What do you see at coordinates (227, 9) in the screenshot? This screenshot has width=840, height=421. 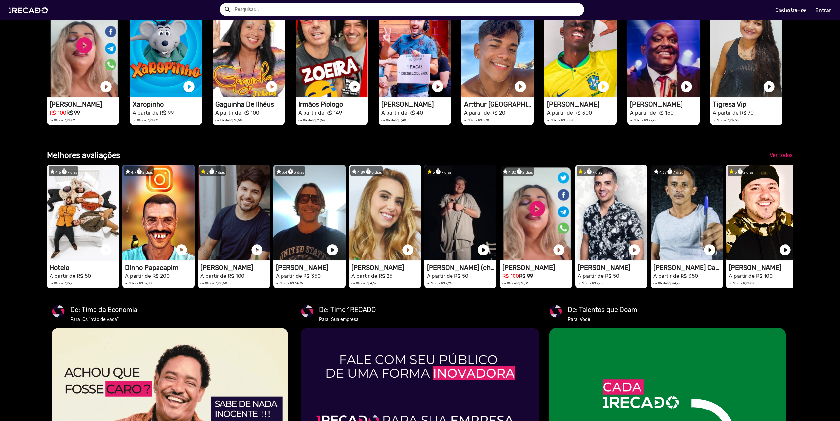 I see `button: Example home icon` at bounding box center [227, 9].